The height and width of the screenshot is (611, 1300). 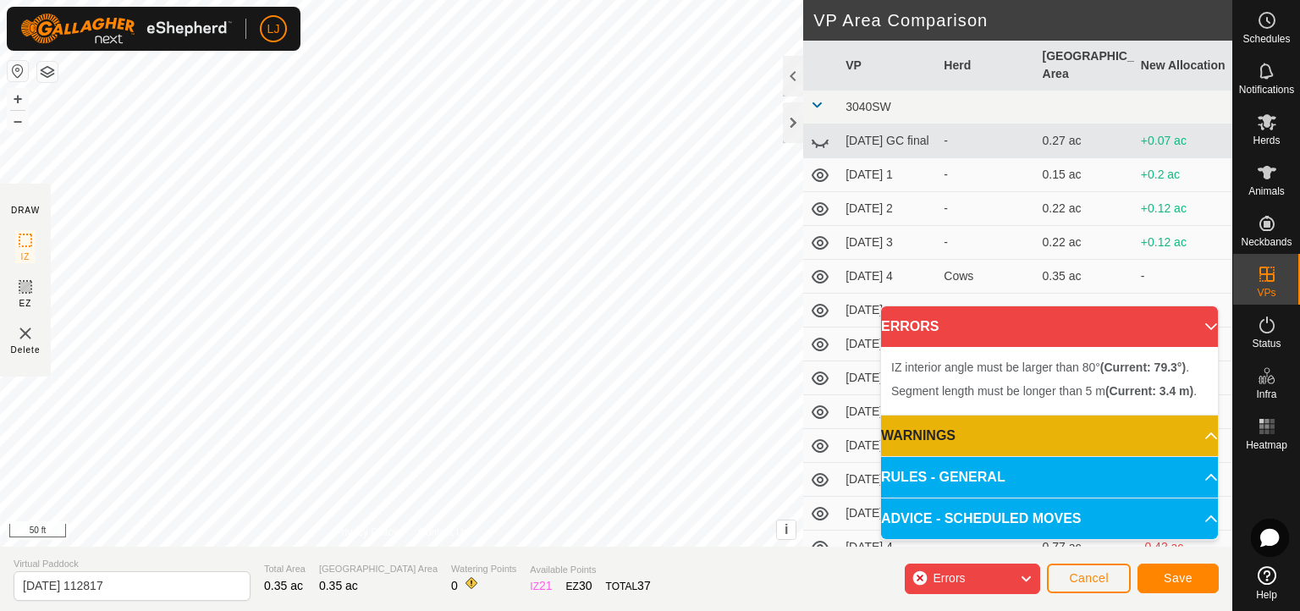 What do you see at coordinates (1085, 277) in the screenshot?
I see `td: 0.35 ac` at bounding box center [1085, 277].